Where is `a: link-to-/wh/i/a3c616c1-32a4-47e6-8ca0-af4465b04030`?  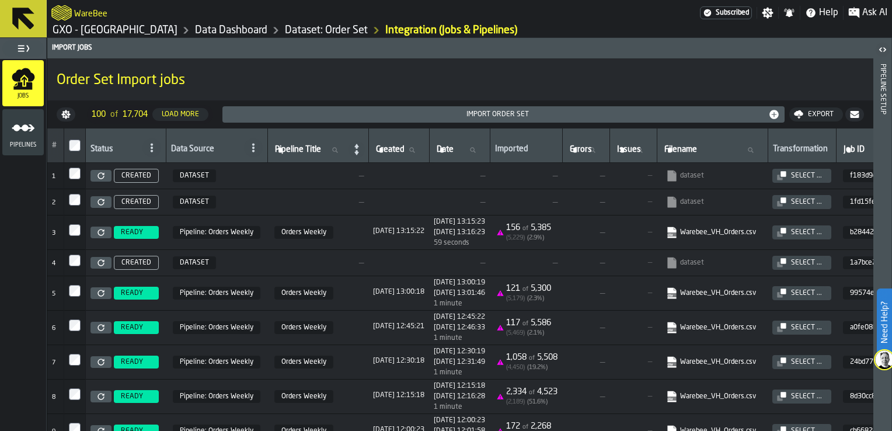
a: link-to-/wh/i/a3c616c1-32a4-47e6-8ca0-af4465b04030 is located at coordinates (115, 30).